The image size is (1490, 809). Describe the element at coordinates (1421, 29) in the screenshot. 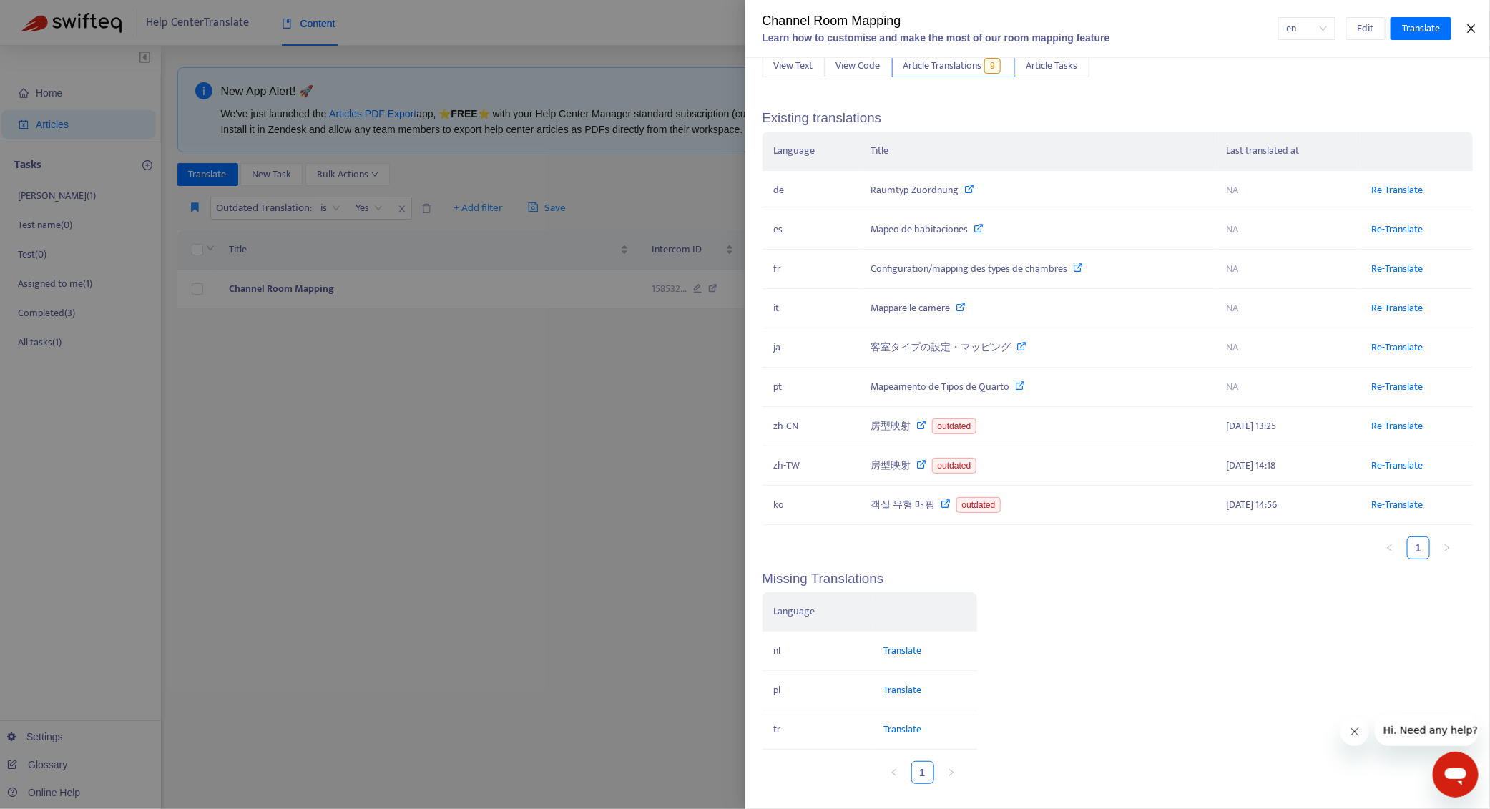

I see `button: Translate` at that location.